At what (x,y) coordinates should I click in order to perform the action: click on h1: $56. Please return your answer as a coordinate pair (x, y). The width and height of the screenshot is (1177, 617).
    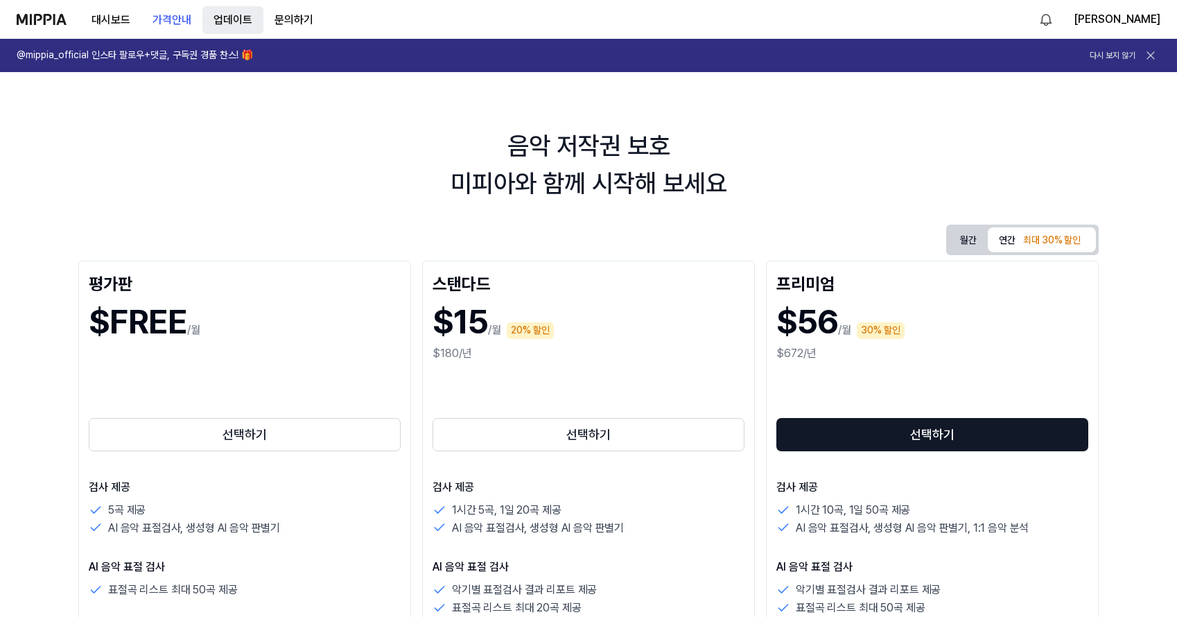
    Looking at the image, I should click on (807, 322).